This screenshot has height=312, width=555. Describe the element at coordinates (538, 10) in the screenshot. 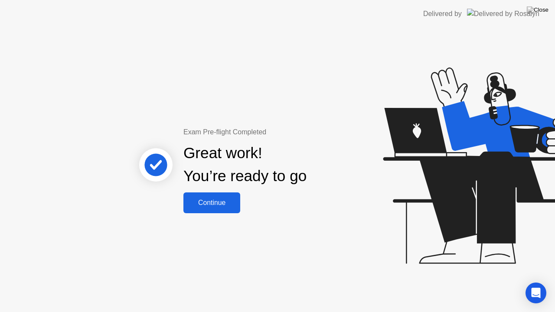

I see `img: Close` at that location.